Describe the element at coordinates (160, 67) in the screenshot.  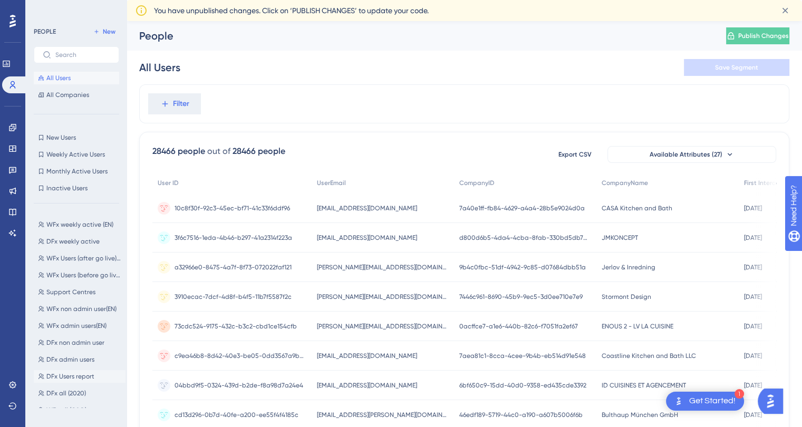
I see `div: All Users` at that location.